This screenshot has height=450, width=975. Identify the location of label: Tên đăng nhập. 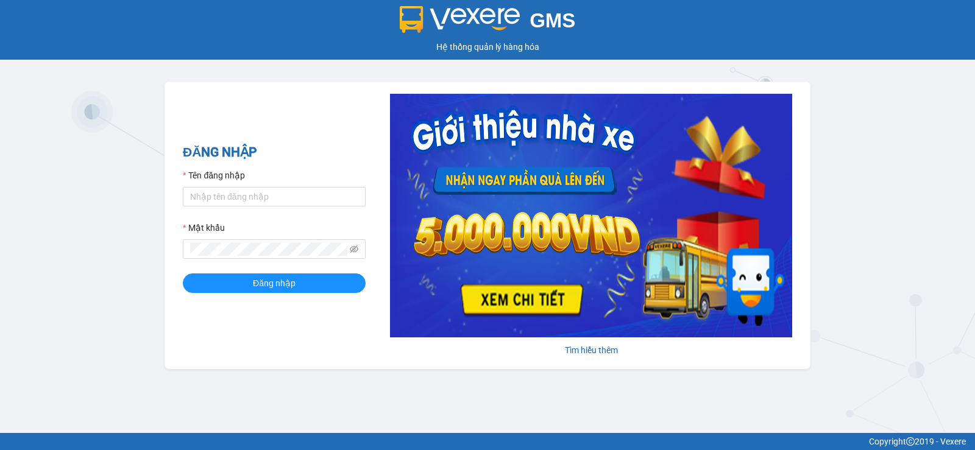
(214, 175).